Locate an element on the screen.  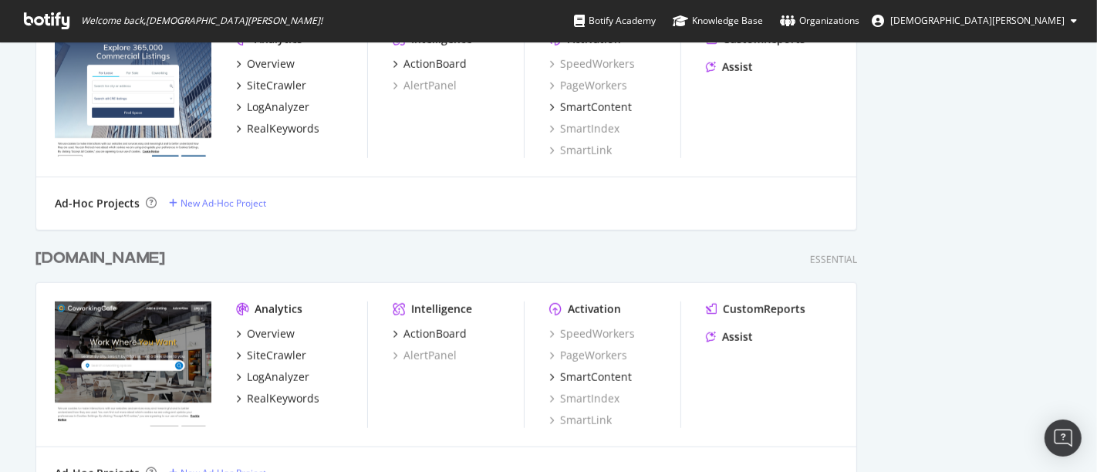
div: CustomReports is located at coordinates (764, 309).